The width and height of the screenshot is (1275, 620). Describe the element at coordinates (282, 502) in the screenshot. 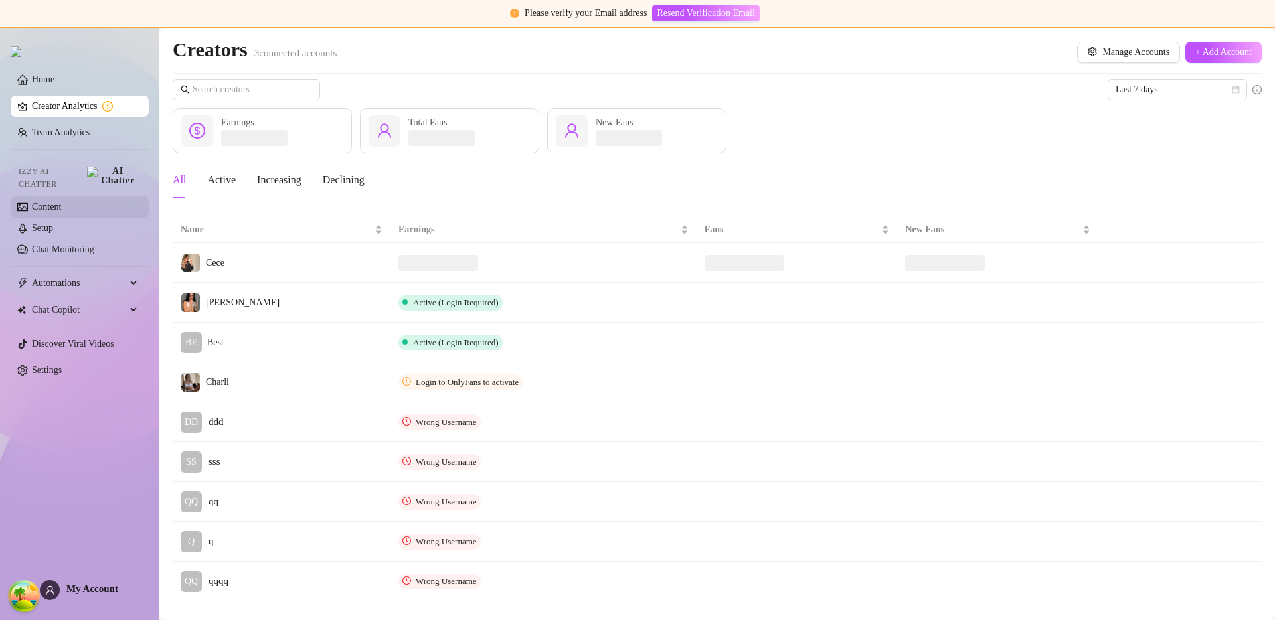

I see `a: QQqq` at that location.